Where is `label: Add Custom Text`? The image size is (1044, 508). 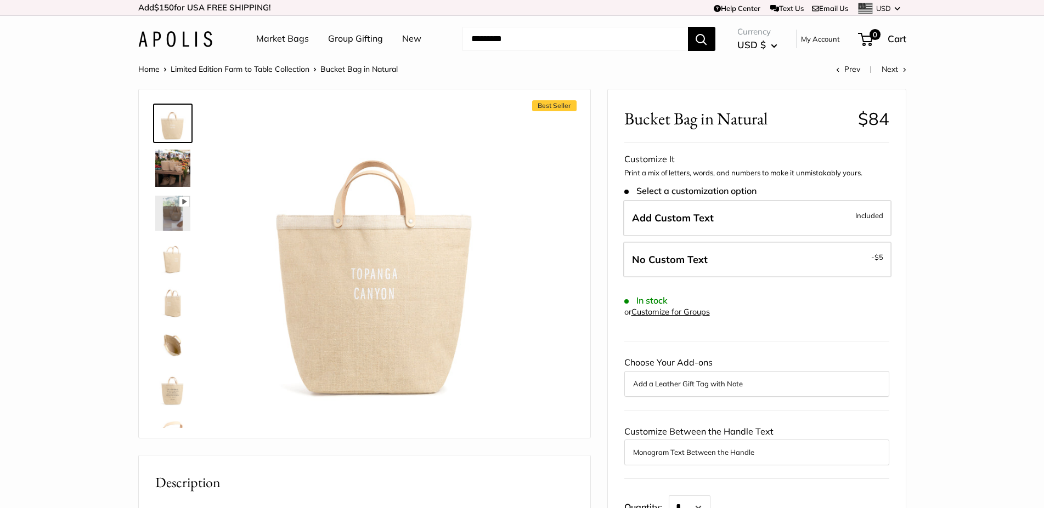 label: Add Custom Text is located at coordinates (757, 218).